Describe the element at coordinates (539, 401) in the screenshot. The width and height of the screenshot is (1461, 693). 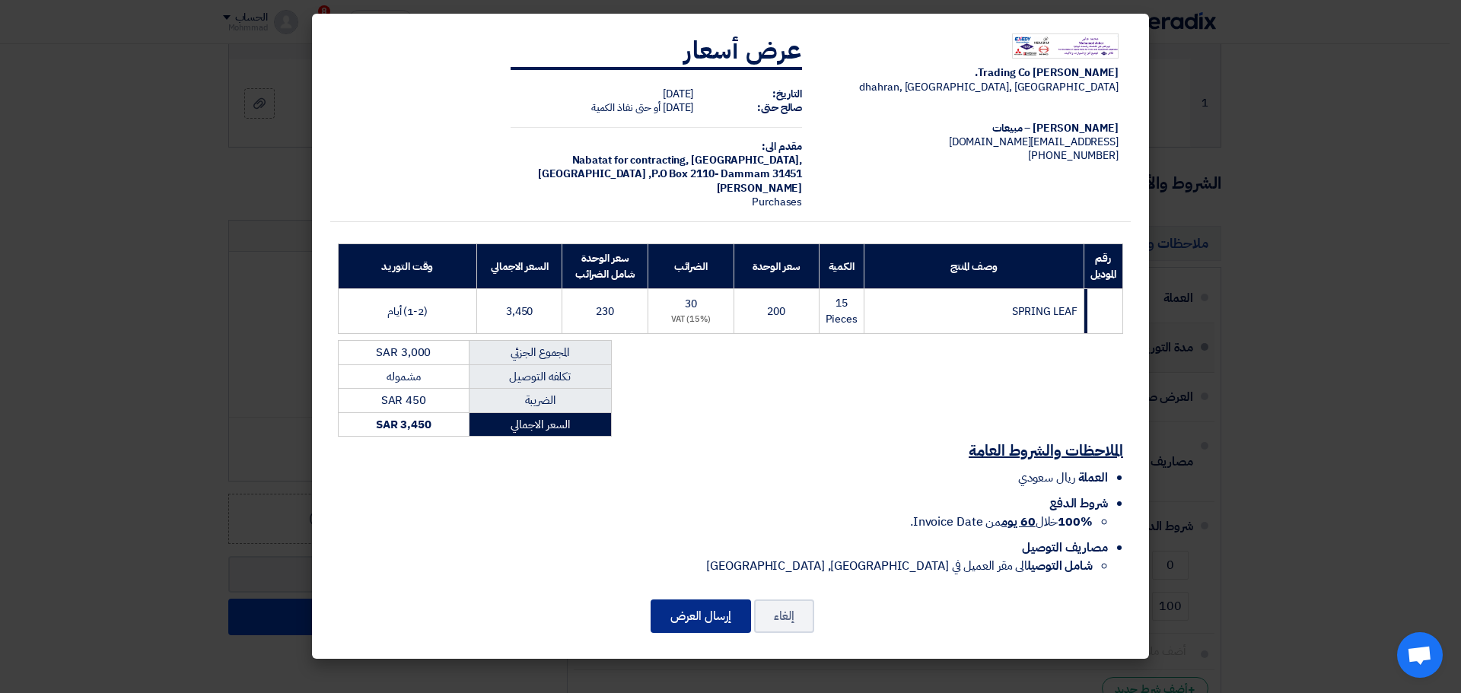
I see `td: الضريبة` at that location.